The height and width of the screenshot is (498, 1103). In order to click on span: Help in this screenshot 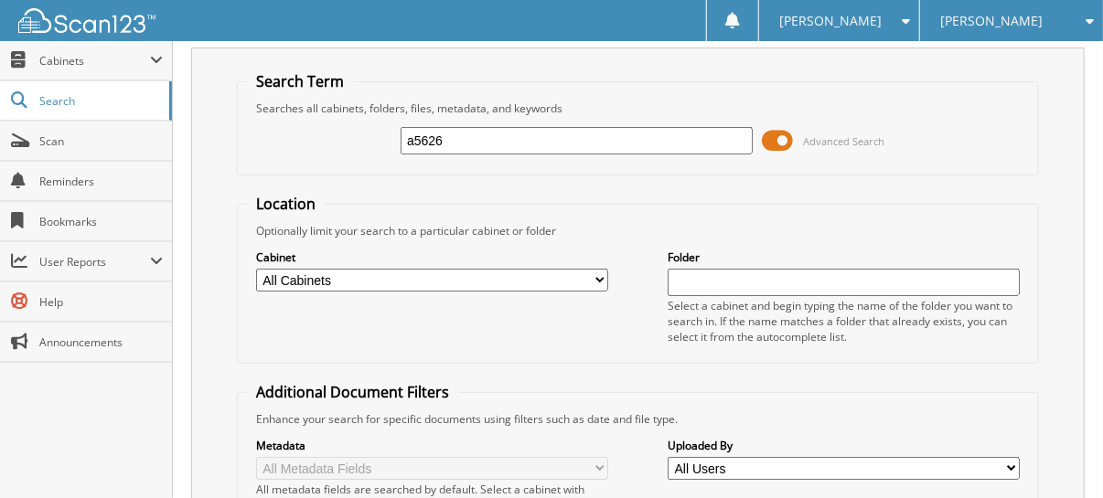, I will do `click(101, 302)`.